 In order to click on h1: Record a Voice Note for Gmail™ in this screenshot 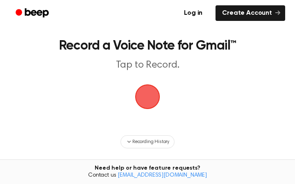, I will do `click(147, 46)`.